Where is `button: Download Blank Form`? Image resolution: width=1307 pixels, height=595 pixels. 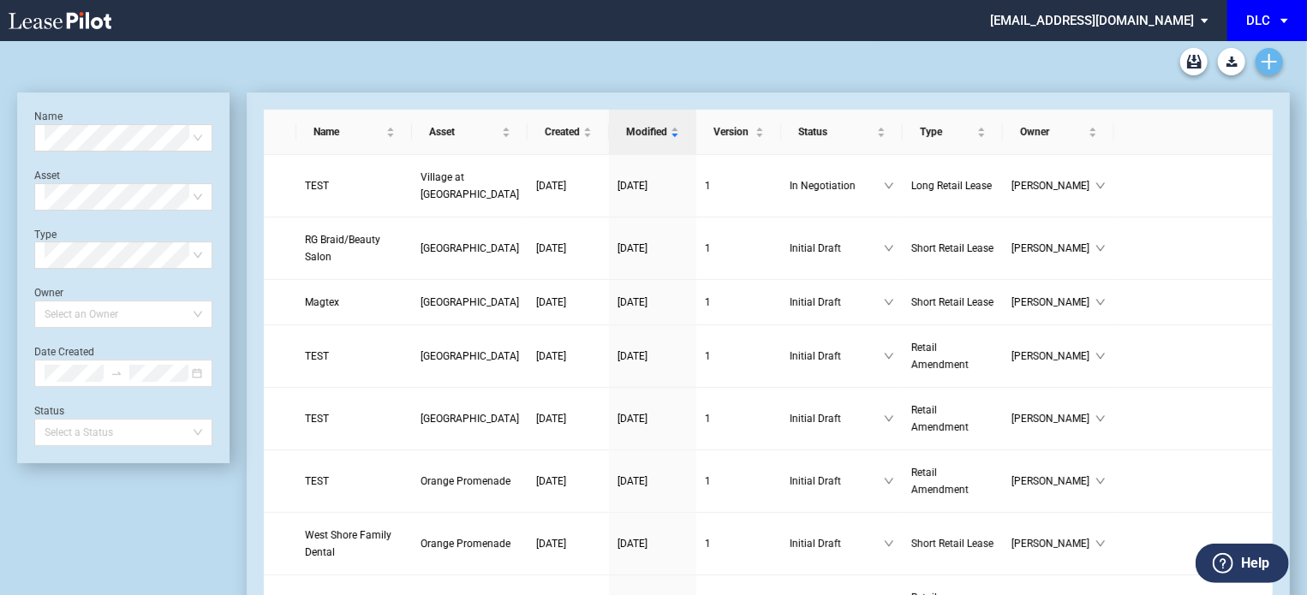 button: Download Blank Form is located at coordinates (1232, 62).